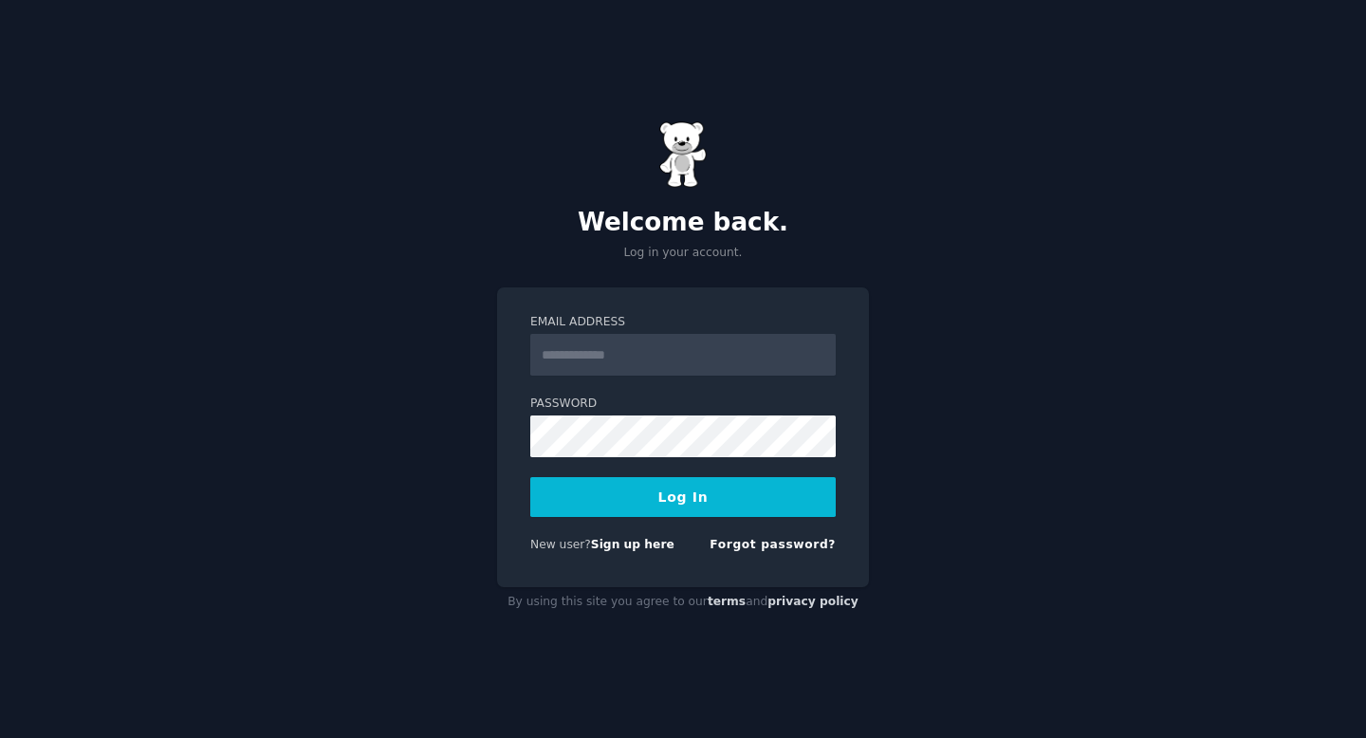 The width and height of the screenshot is (1366, 738). What do you see at coordinates (683, 155) in the screenshot?
I see `img: Gummy Bear` at bounding box center [683, 155].